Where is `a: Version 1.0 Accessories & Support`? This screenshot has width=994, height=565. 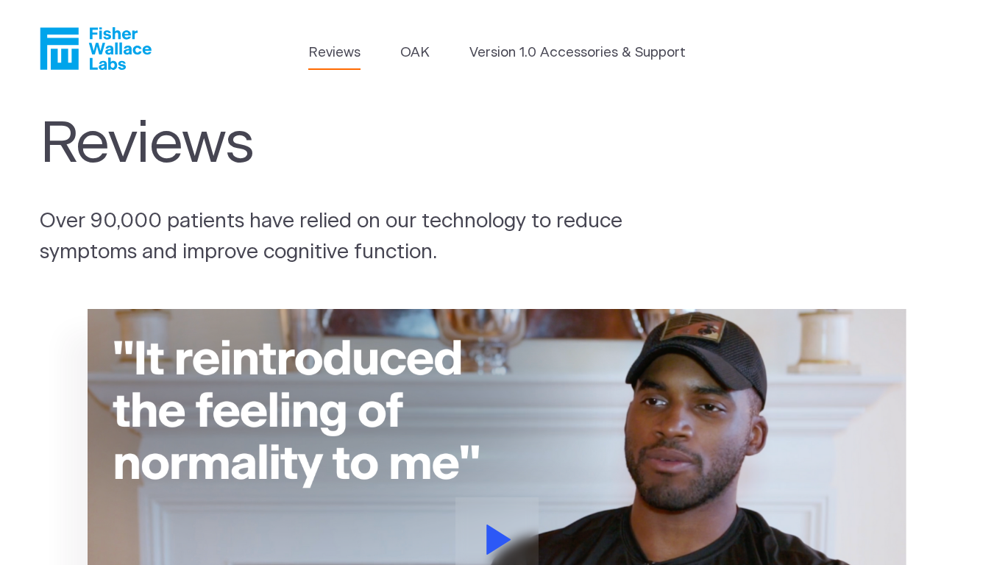 a: Version 1.0 Accessories & Support is located at coordinates (578, 53).